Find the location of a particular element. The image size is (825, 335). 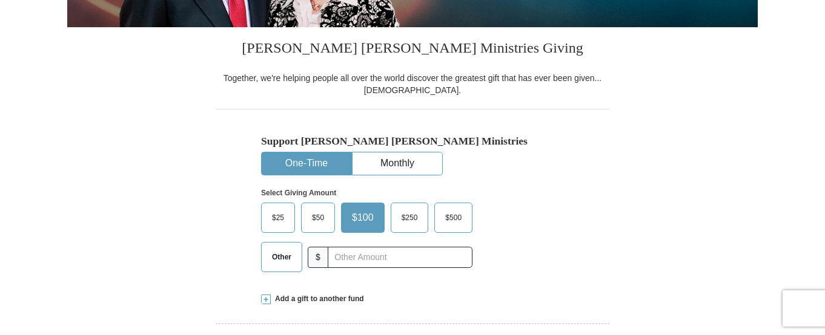

span: $25 is located at coordinates (278, 218).